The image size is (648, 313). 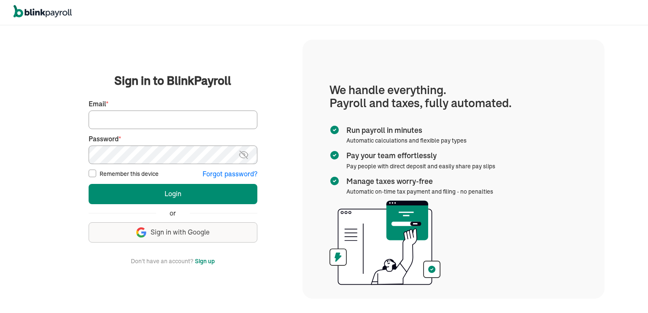 I want to click on img: eye, so click(x=243, y=155).